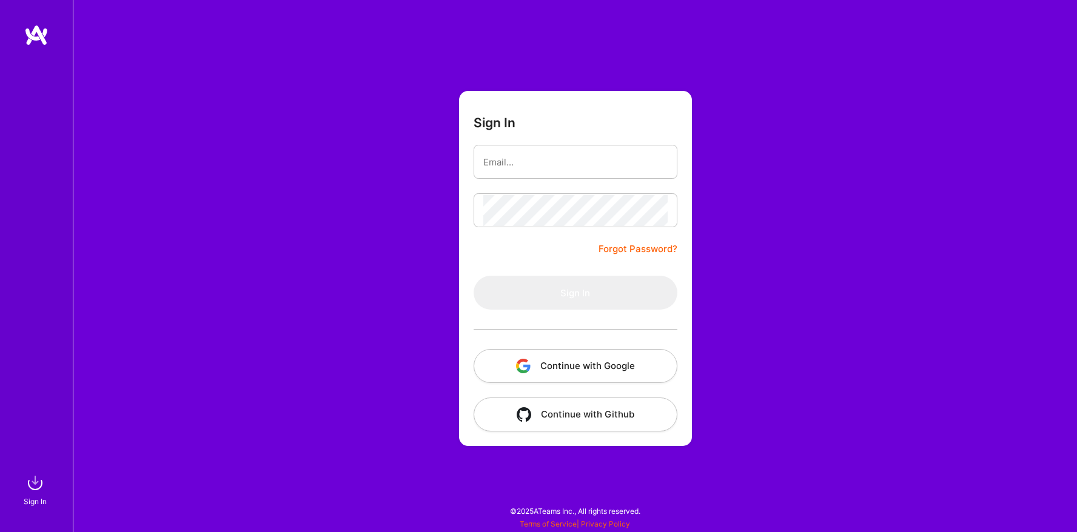  I want to click on img: logo, so click(36, 35).